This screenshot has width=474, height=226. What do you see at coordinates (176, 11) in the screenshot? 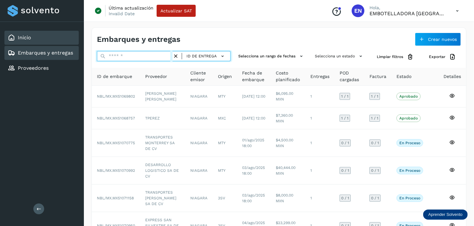
I see `span: Actualizar SAT` at bounding box center [176, 11].